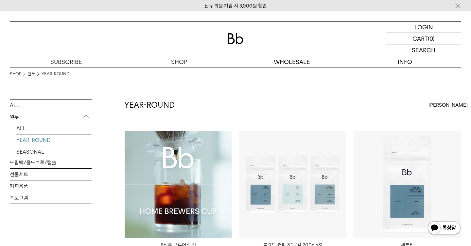 The width and height of the screenshot is (471, 246). Describe the element at coordinates (407, 185) in the screenshot. I see `a: 세븐티` at that location.